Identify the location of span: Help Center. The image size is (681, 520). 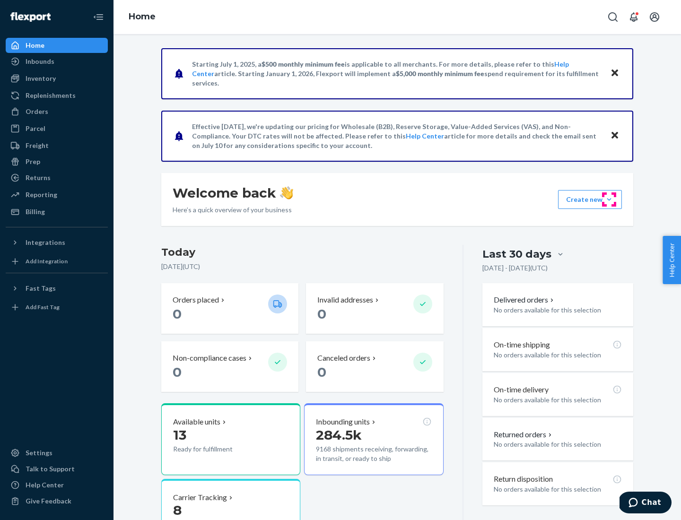
(671, 260).